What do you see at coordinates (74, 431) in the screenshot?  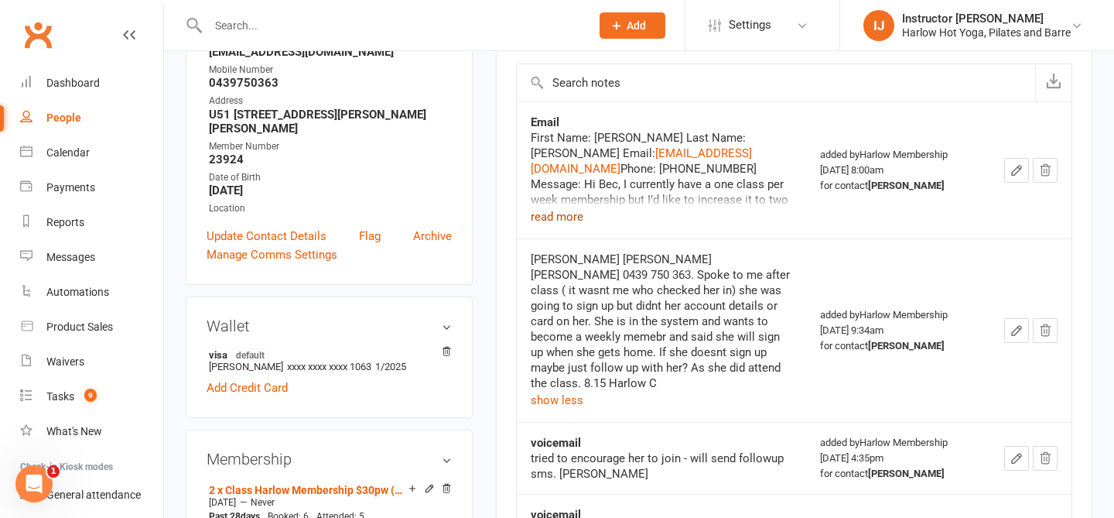 I see `div: What's New` at bounding box center [74, 431].